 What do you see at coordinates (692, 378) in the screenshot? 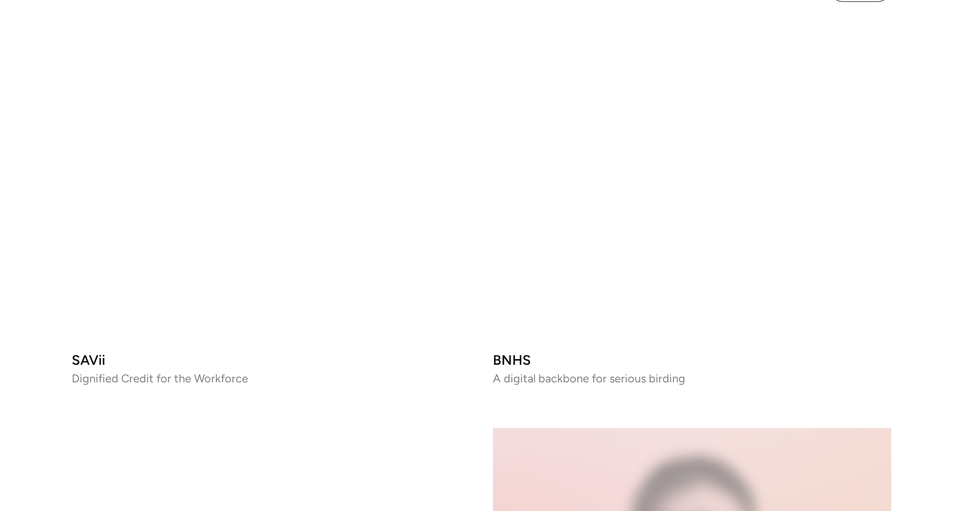
I see `p: A digital backbone for serious birding` at bounding box center [692, 378].